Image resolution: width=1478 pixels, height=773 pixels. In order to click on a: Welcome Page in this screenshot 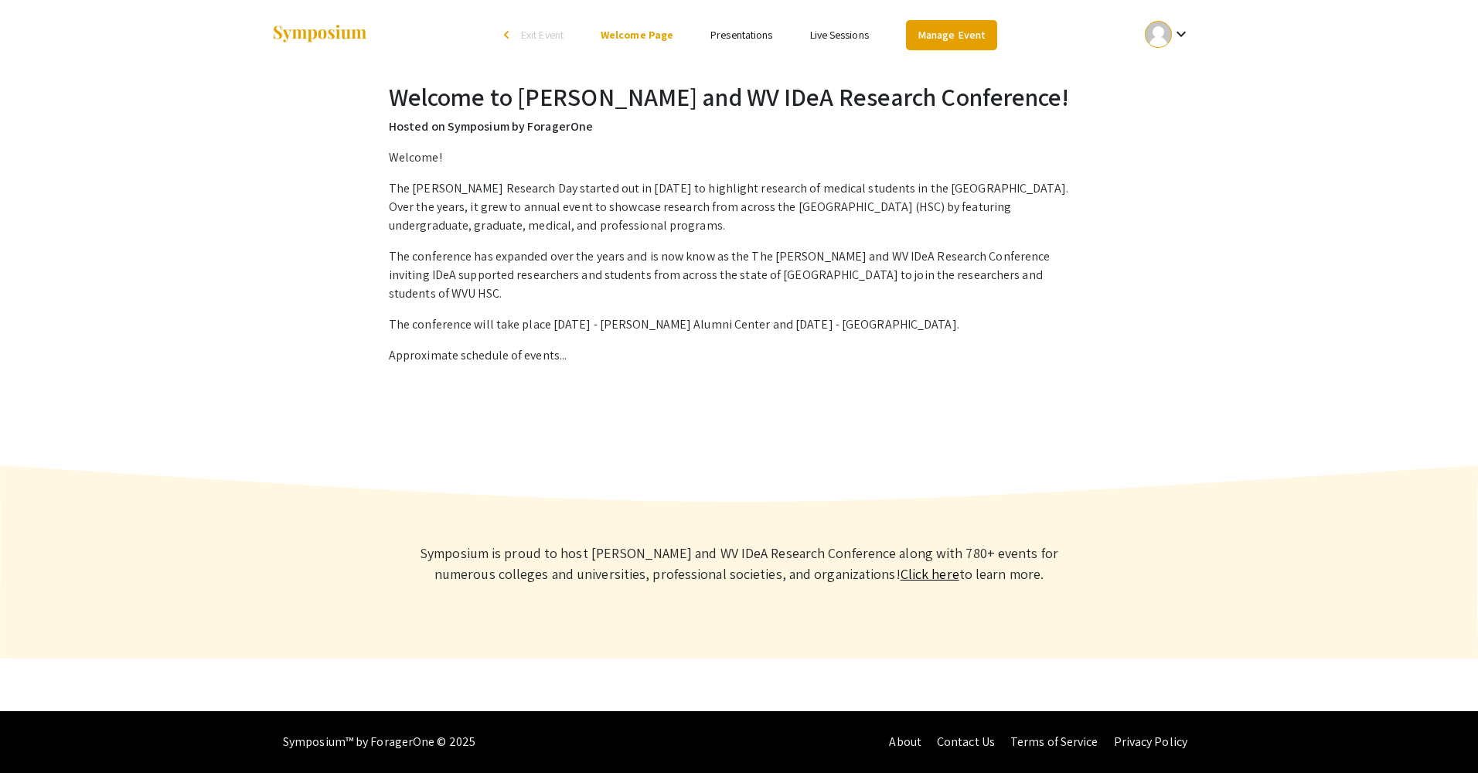, I will do `click(637, 35)`.